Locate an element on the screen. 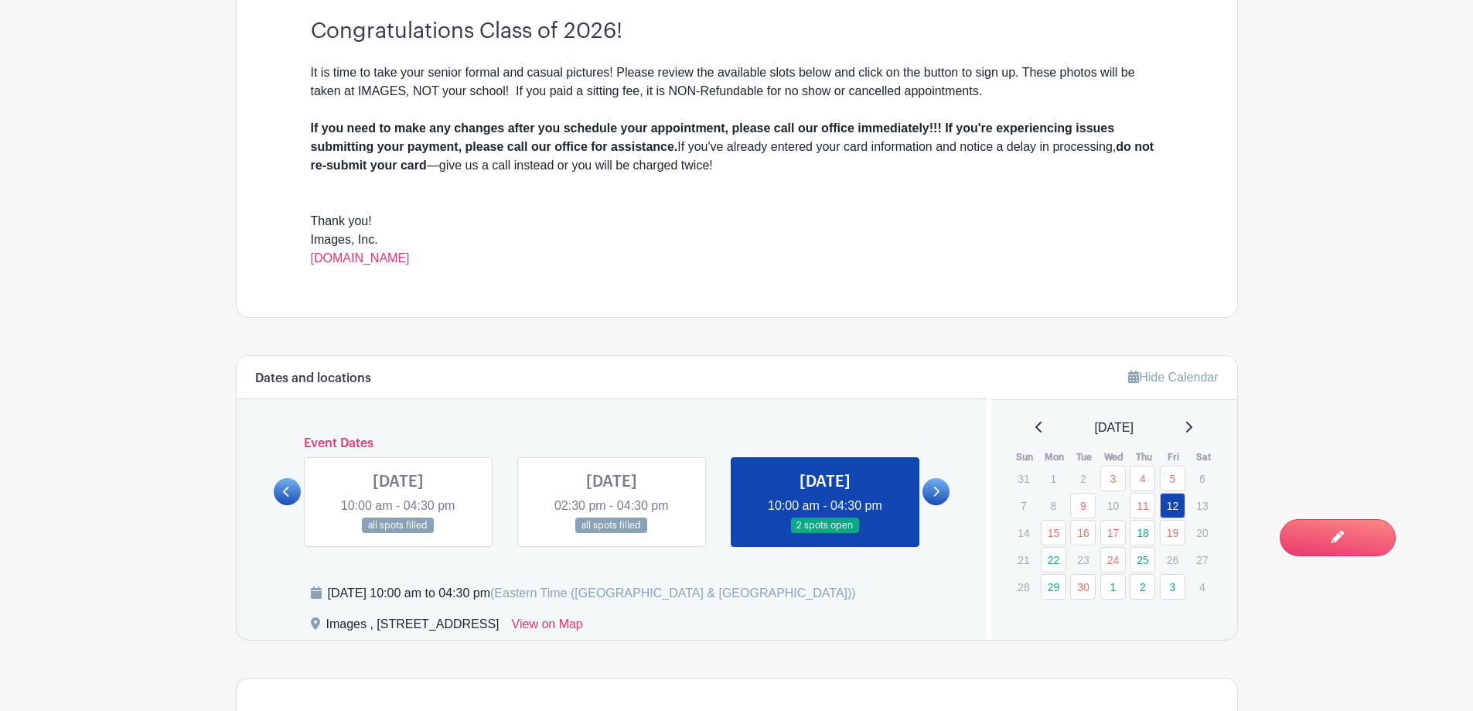 Image resolution: width=1473 pixels, height=711 pixels. a: 11 is located at coordinates (1142, 505).